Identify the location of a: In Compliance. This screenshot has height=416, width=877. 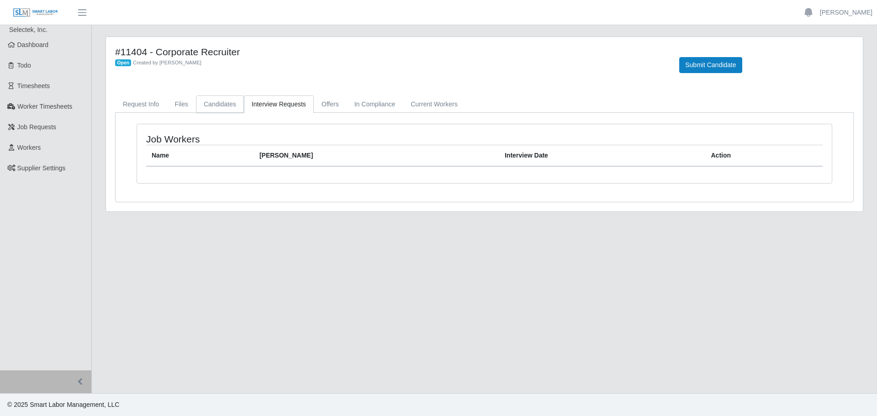
(375, 104).